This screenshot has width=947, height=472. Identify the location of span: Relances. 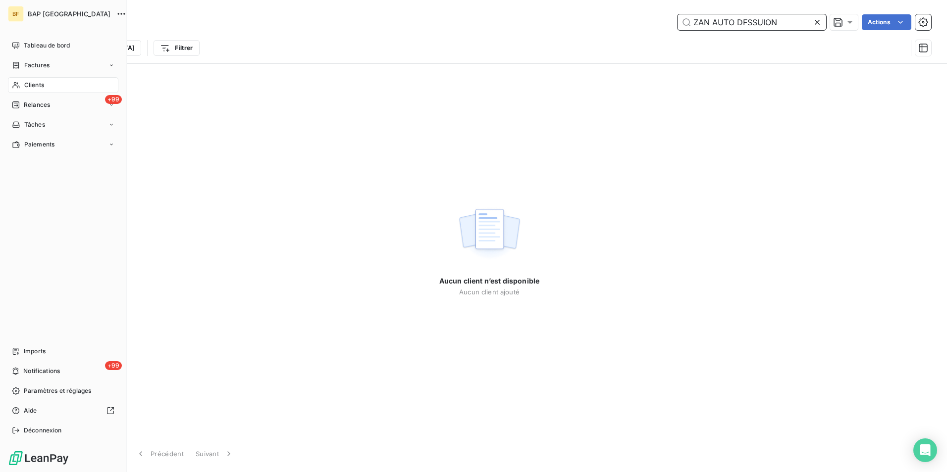
(37, 105).